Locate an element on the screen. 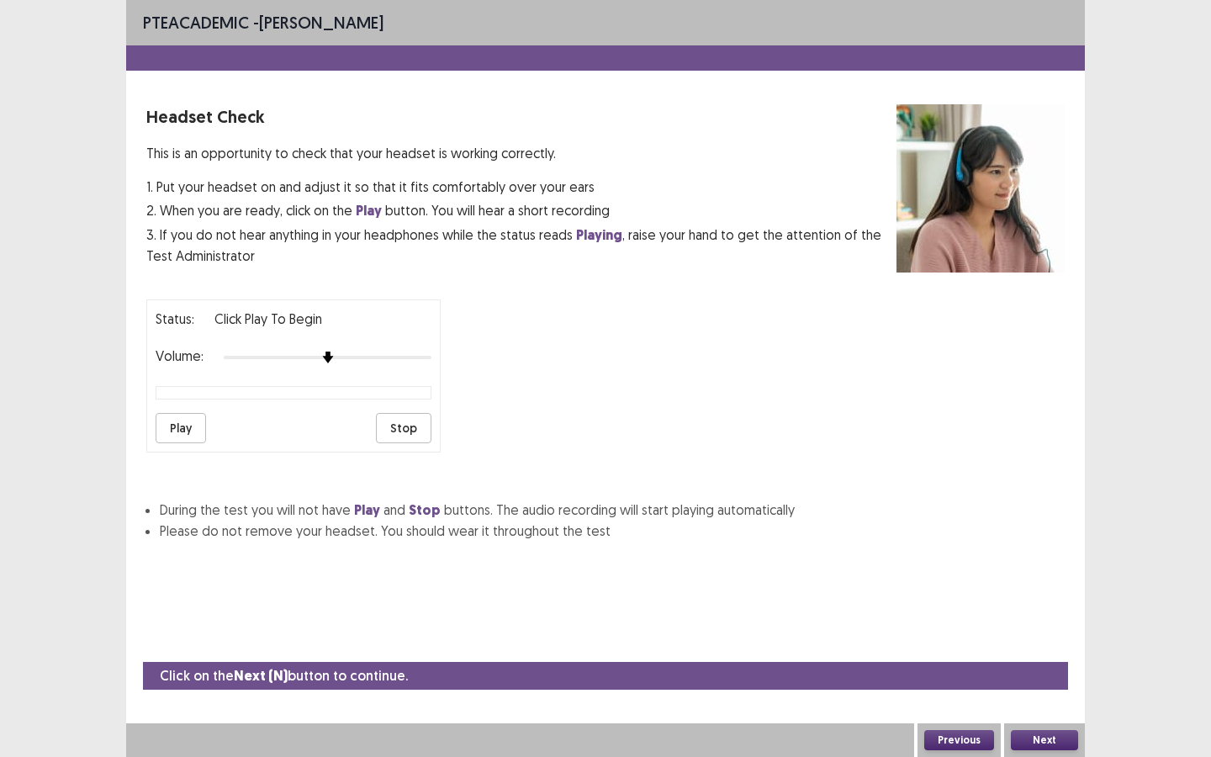 This screenshot has height=757, width=1211. button: Stop is located at coordinates (404, 428).